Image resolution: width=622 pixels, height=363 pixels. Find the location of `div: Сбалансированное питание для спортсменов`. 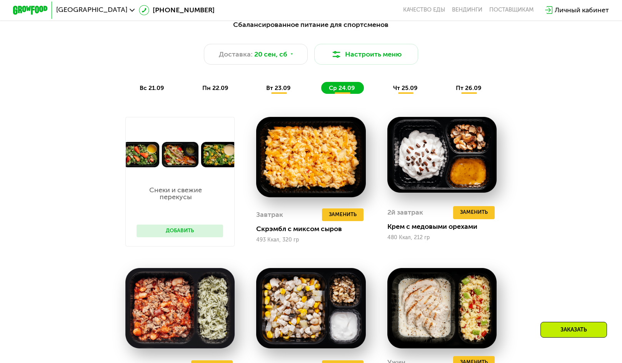

div: Сбалансированное питание для спортсменов is located at coordinates (311, 25).